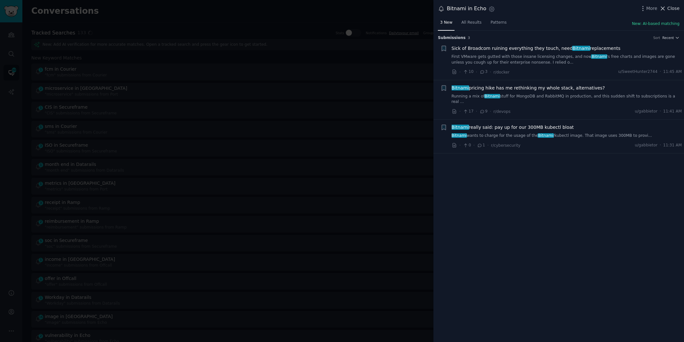 Image resolution: width=684 pixels, height=342 pixels. What do you see at coordinates (483, 112) in the screenshot?
I see `span: 9` at bounding box center [483, 112].